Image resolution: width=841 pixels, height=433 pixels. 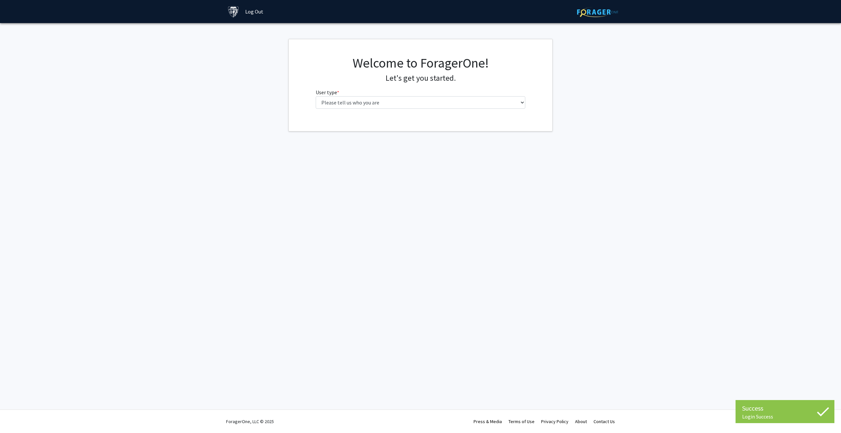 I want to click on div: Login Success, so click(x=785, y=417).